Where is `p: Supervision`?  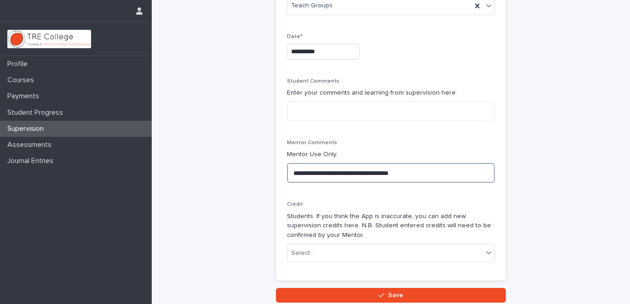 p: Supervision is located at coordinates (27, 129).